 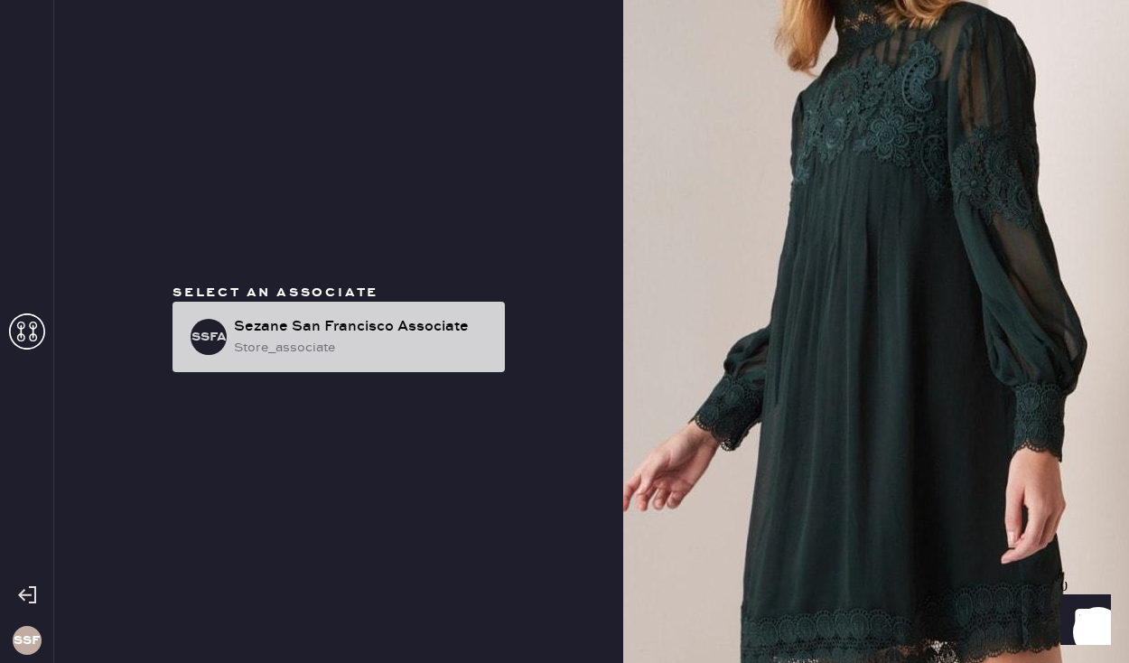 What do you see at coordinates (276, 293) in the screenshot?
I see `span: Select an associate` at bounding box center [276, 293].